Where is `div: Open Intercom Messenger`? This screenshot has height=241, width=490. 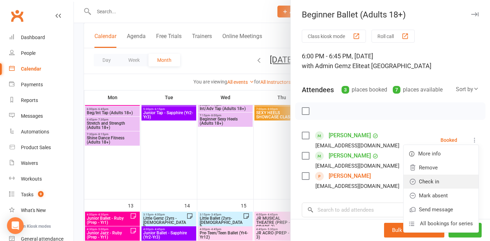 div: Open Intercom Messenger is located at coordinates (15, 225).